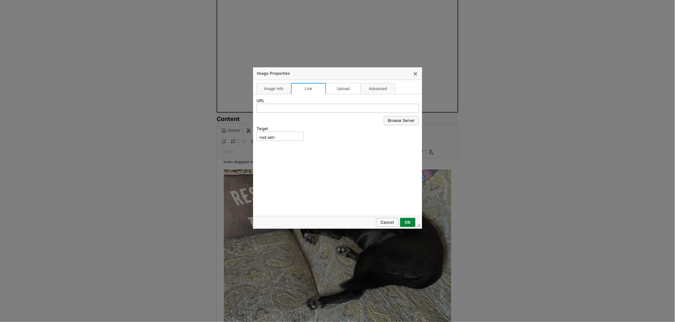 The width and height of the screenshot is (675, 322). I want to click on div: Link, so click(338, 119).